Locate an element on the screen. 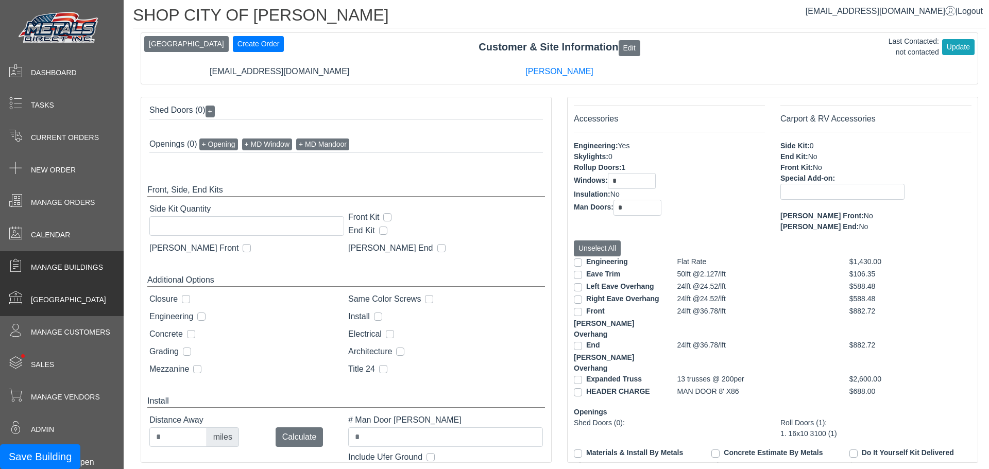 This screenshot has width=989, height=469. span: Front Kit: is located at coordinates (796, 167).